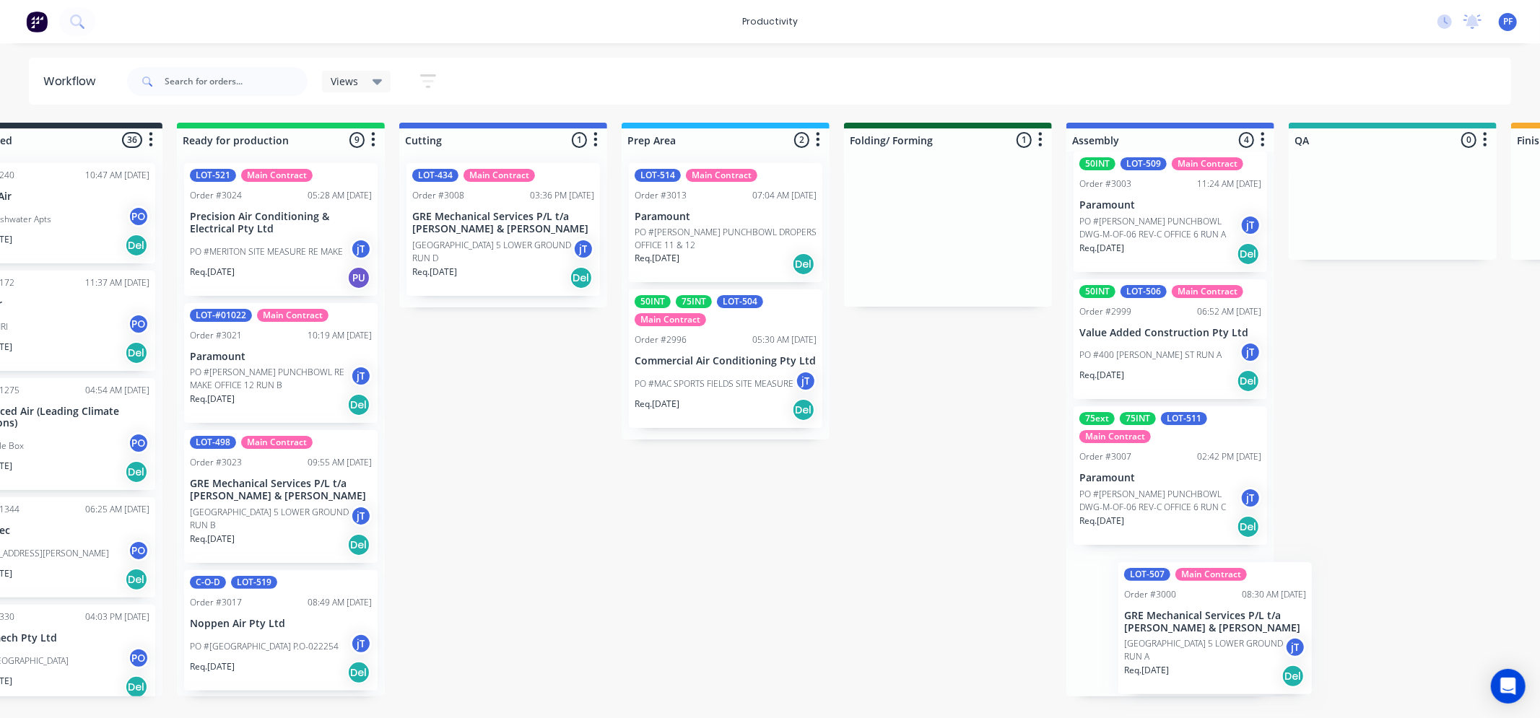 Image resolution: width=1540 pixels, height=718 pixels. Describe the element at coordinates (769, 22) in the screenshot. I see `div: productivity` at that location.